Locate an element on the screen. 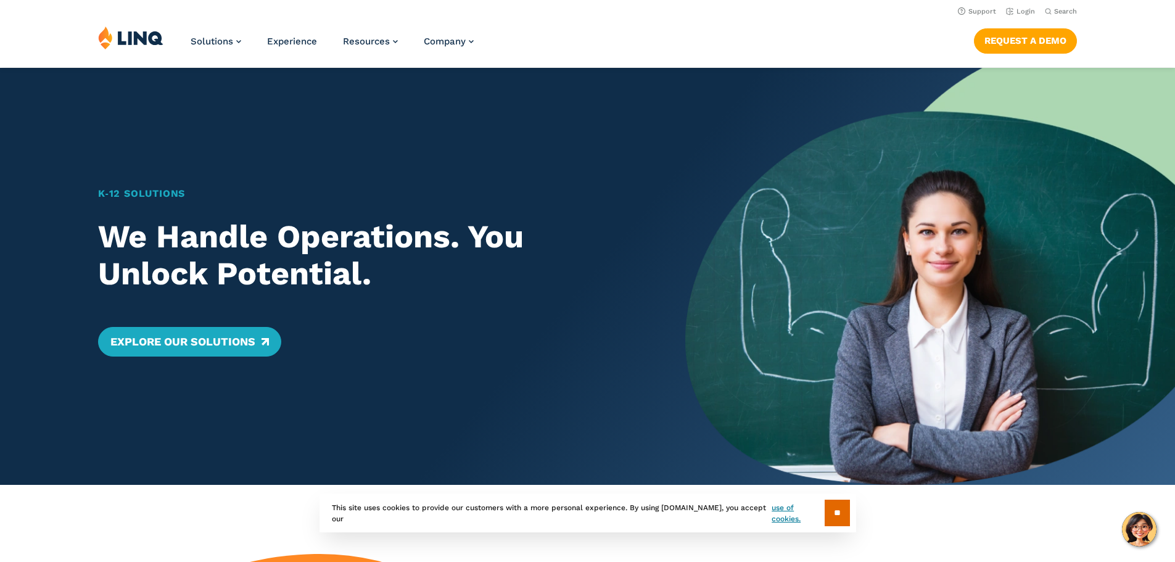 This screenshot has height=562, width=1175. div: This site uses cookies to provide our customers with a more personal experience. By using [DOMAIN... is located at coordinates (588, 513).